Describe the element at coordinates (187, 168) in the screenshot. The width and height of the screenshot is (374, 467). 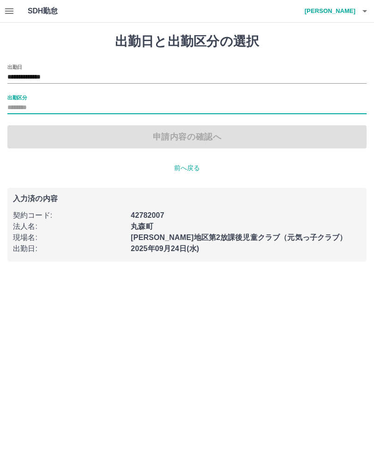
I see `p: 前へ戻る` at that location.